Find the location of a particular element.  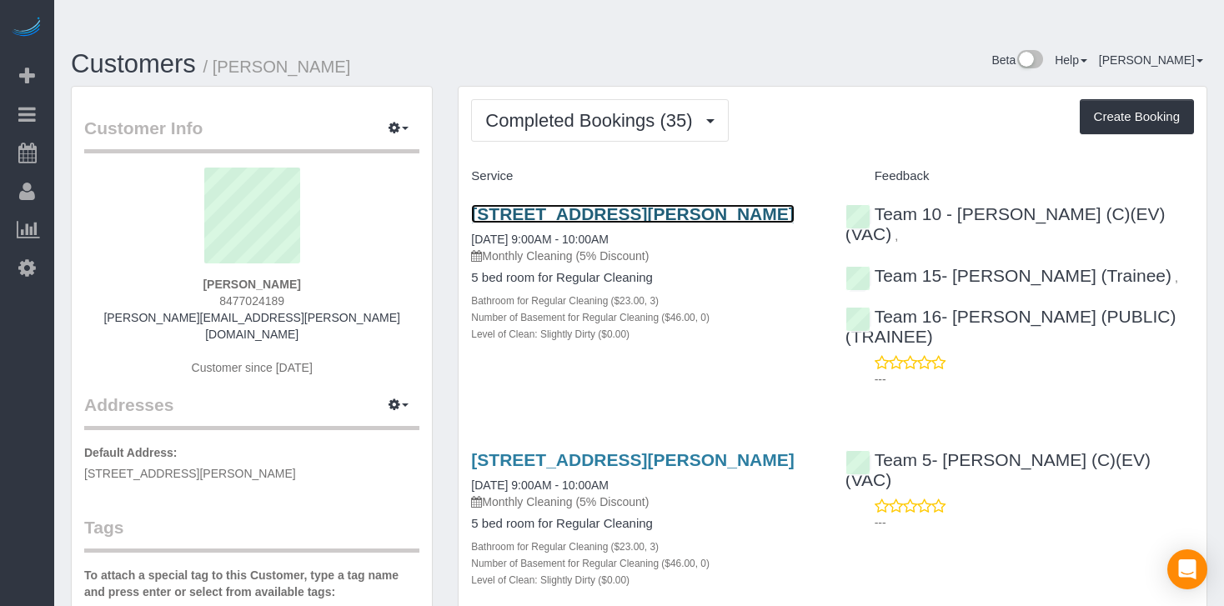

h4: Service is located at coordinates (645, 176).